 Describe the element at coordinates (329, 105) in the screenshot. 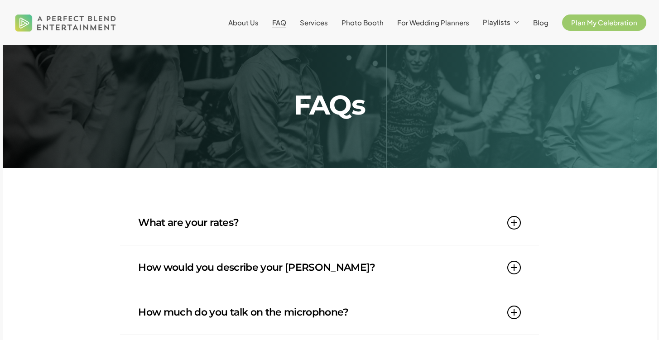

I see `h2: FAQs` at that location.